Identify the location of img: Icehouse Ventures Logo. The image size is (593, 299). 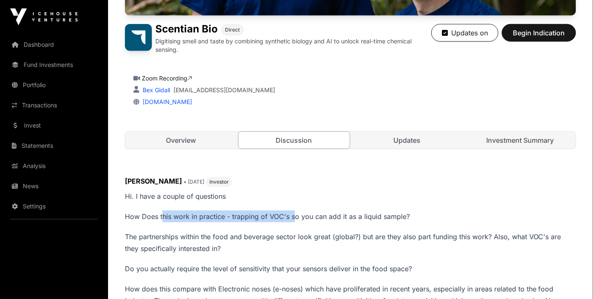
(44, 17).